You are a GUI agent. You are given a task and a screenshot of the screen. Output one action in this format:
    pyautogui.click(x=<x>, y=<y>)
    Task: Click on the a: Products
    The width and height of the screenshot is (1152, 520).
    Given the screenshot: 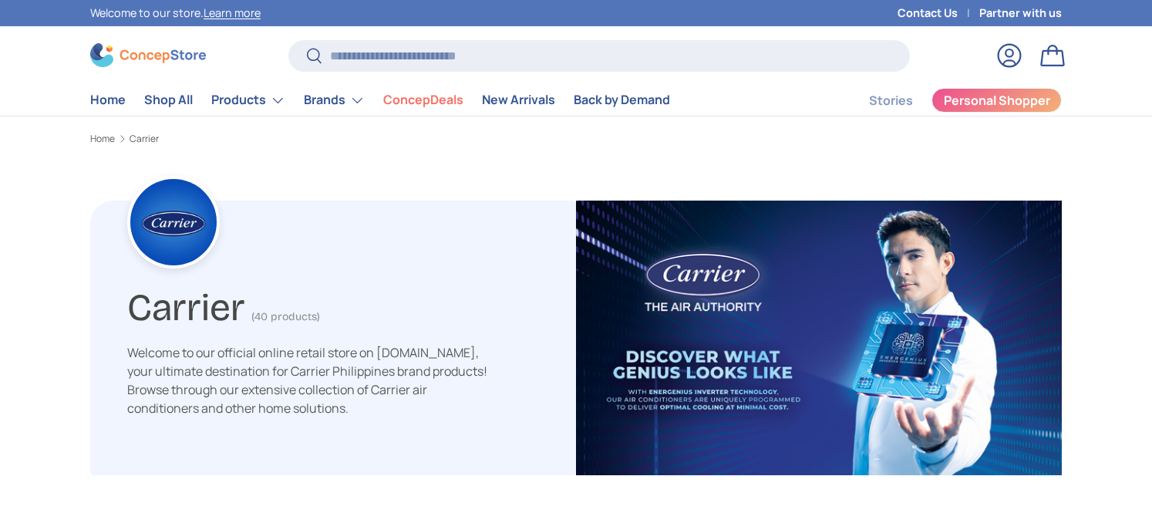 What is the action you would take?
    pyautogui.click(x=248, y=100)
    